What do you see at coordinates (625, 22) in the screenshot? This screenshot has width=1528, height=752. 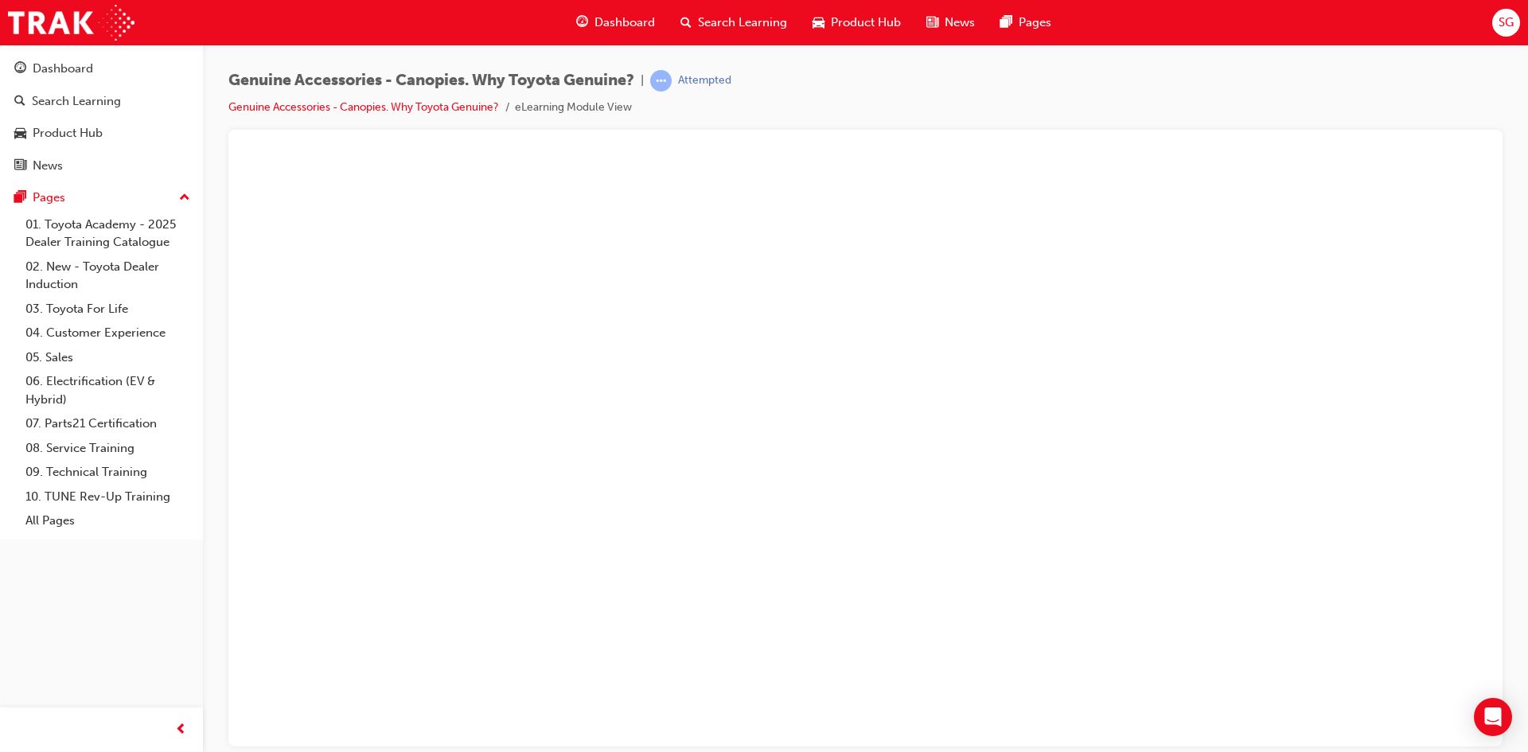 I see `span: Dashboard` at bounding box center [625, 22].